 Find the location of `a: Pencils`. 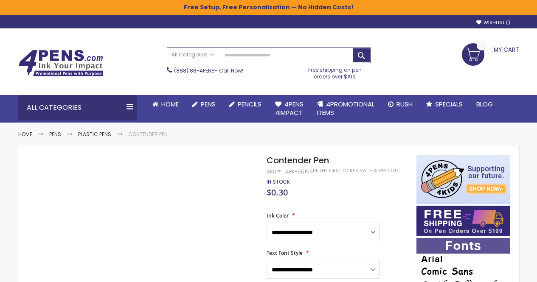

a: Pencils is located at coordinates (245, 104).